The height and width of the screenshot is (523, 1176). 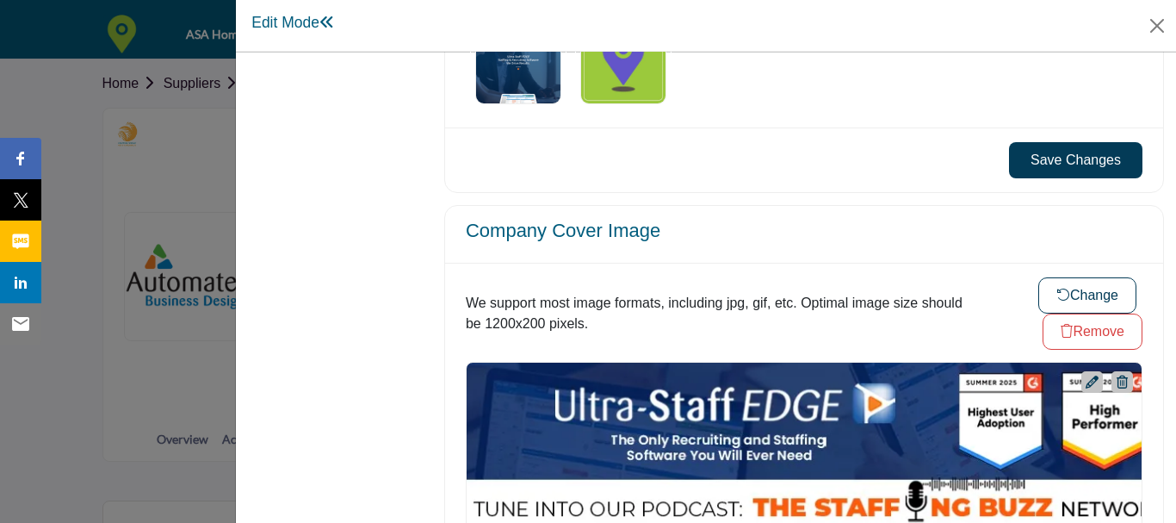 What do you see at coordinates (623, 61) in the screenshot?
I see `label: Select Image Logo Options_0` at bounding box center [623, 61].